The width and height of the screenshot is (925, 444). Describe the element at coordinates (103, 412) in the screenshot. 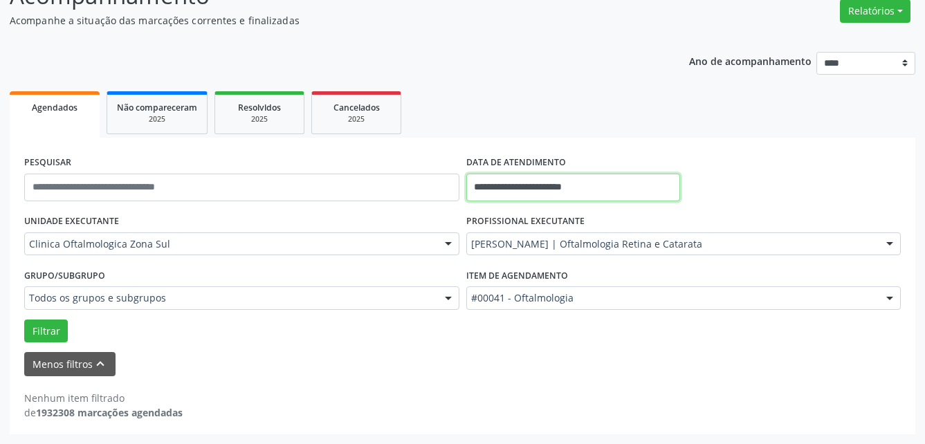

I see `div: de` at that location.